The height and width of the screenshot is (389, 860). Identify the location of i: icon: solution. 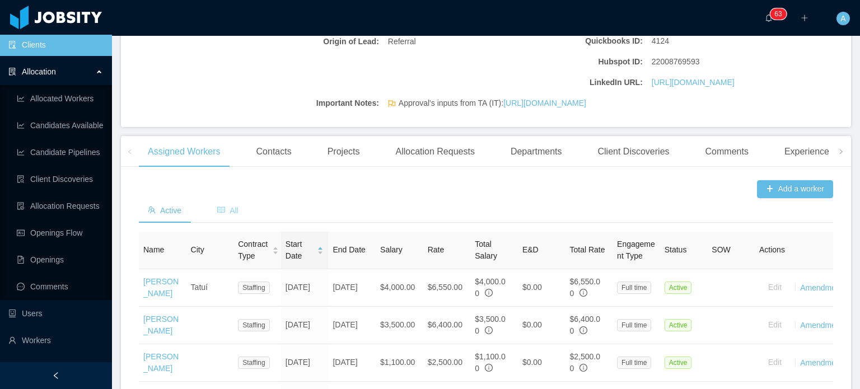
(12, 72).